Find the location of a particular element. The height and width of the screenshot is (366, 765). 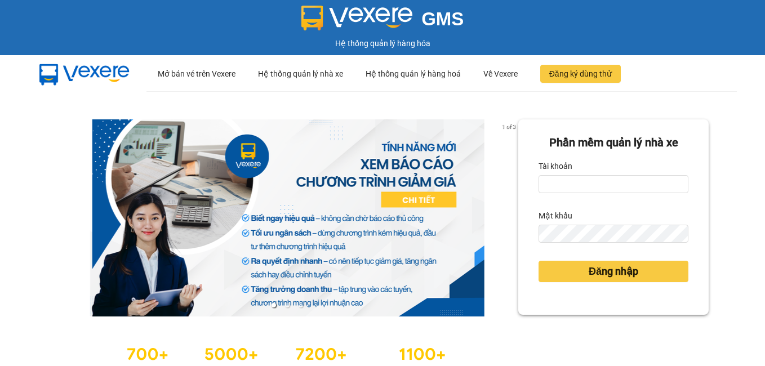

div: Mở bán vé trên Vexere is located at coordinates (197, 74).